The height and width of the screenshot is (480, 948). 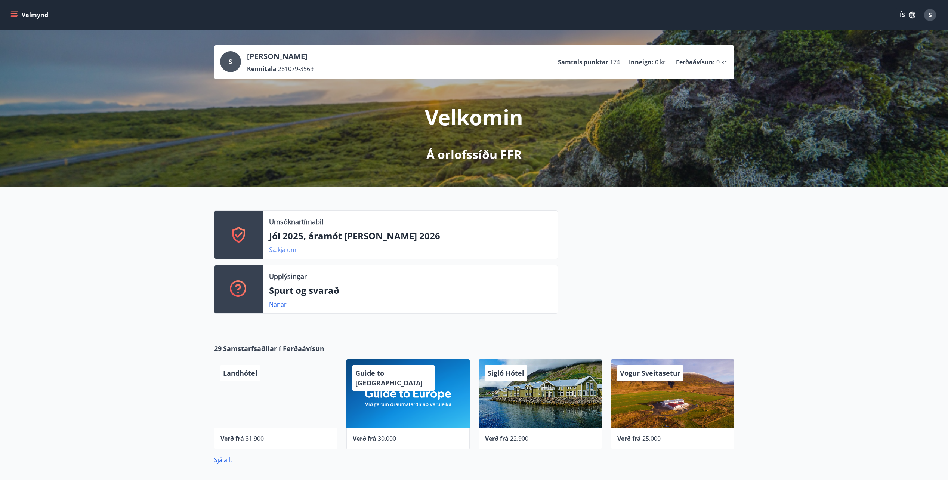 I want to click on p: Velkomin, so click(x=474, y=117).